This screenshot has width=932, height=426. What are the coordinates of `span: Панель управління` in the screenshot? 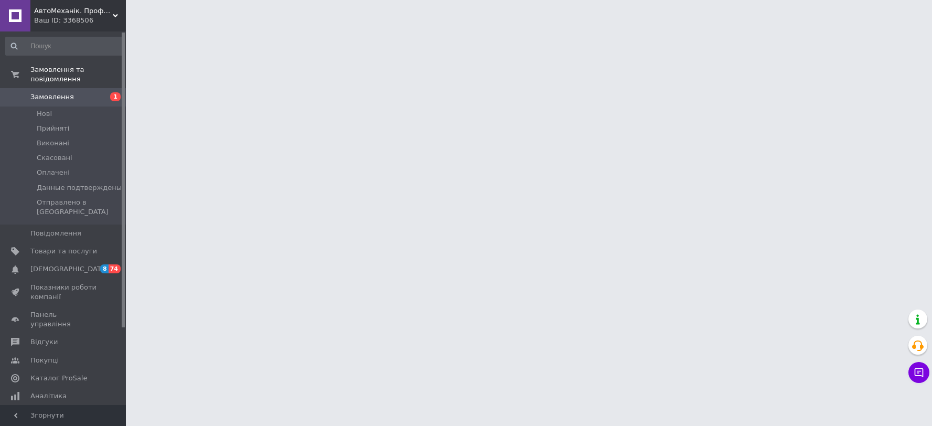 It's located at (63, 319).